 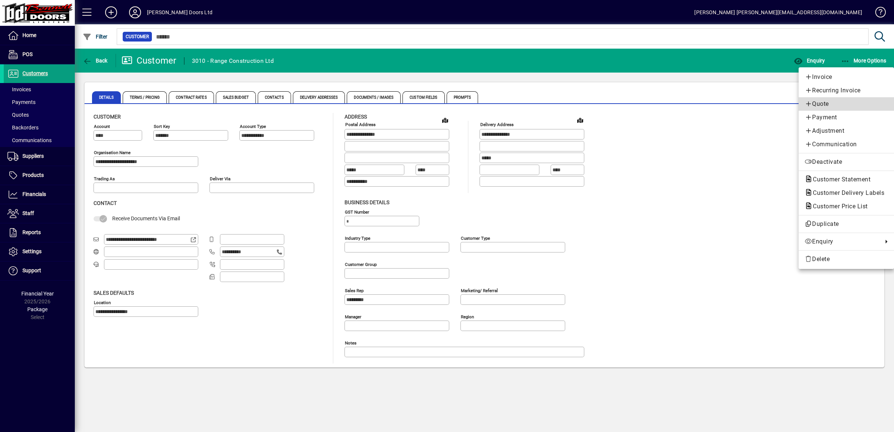 What do you see at coordinates (846, 131) in the screenshot?
I see `span: Adjustment` at bounding box center [846, 131].